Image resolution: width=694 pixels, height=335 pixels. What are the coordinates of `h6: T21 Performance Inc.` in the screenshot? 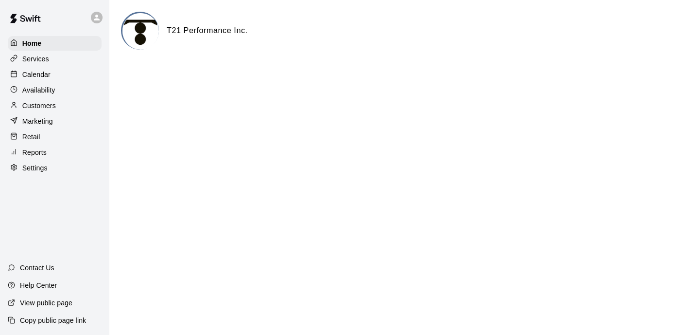 It's located at (207, 31).